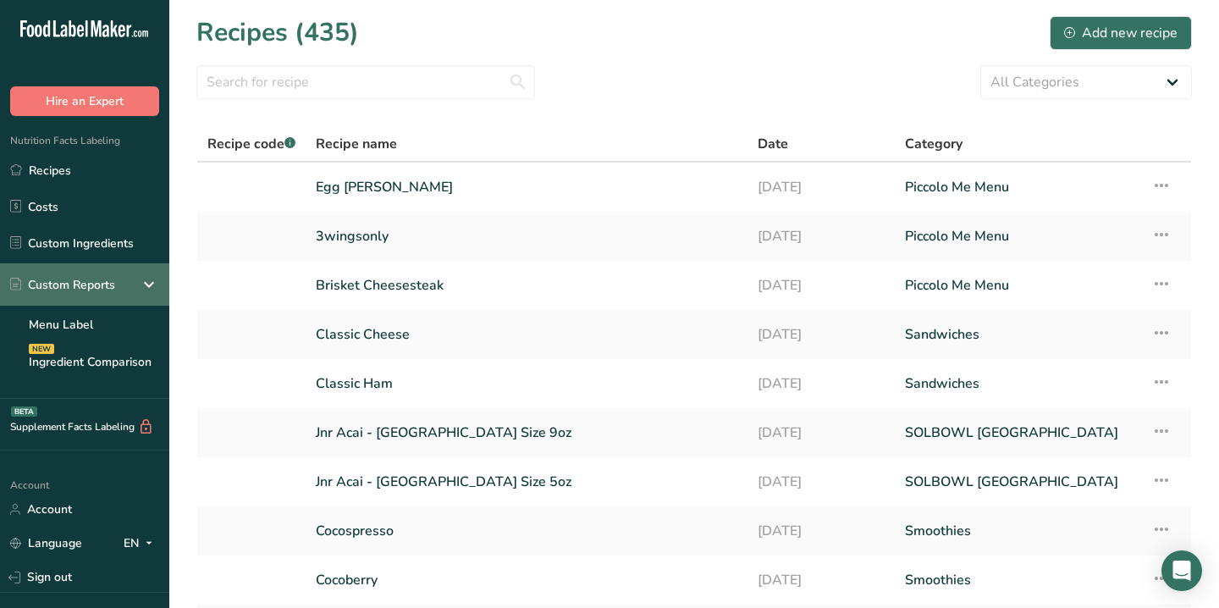 The height and width of the screenshot is (608, 1219). I want to click on span: Recipe name, so click(356, 144).